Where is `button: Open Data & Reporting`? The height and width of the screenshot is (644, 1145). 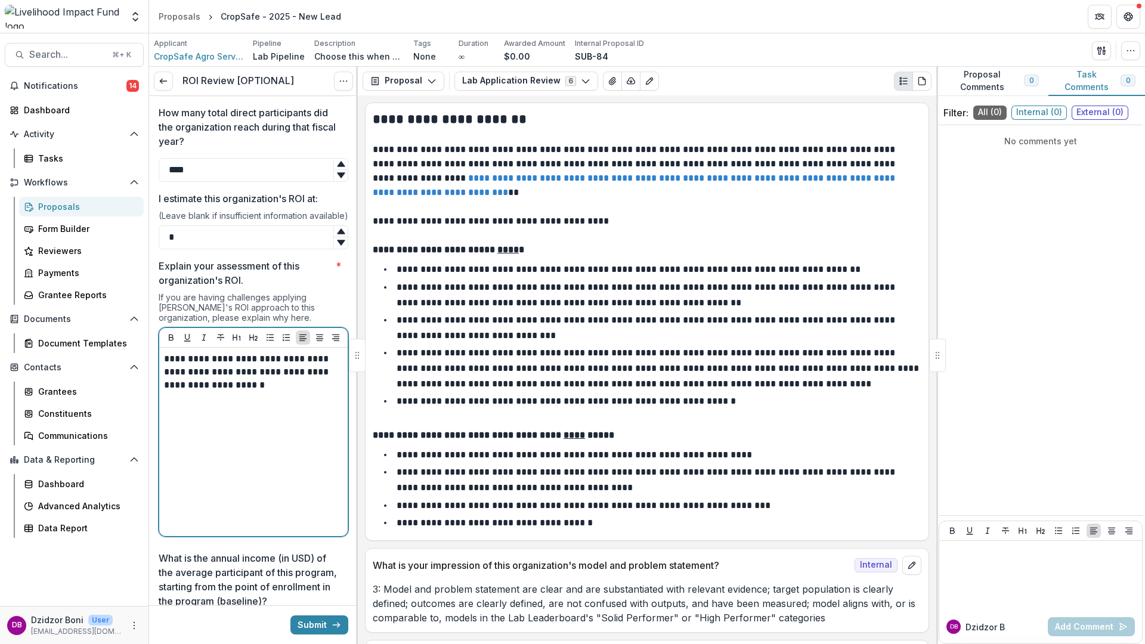 button: Open Data & Reporting is located at coordinates (74, 460).